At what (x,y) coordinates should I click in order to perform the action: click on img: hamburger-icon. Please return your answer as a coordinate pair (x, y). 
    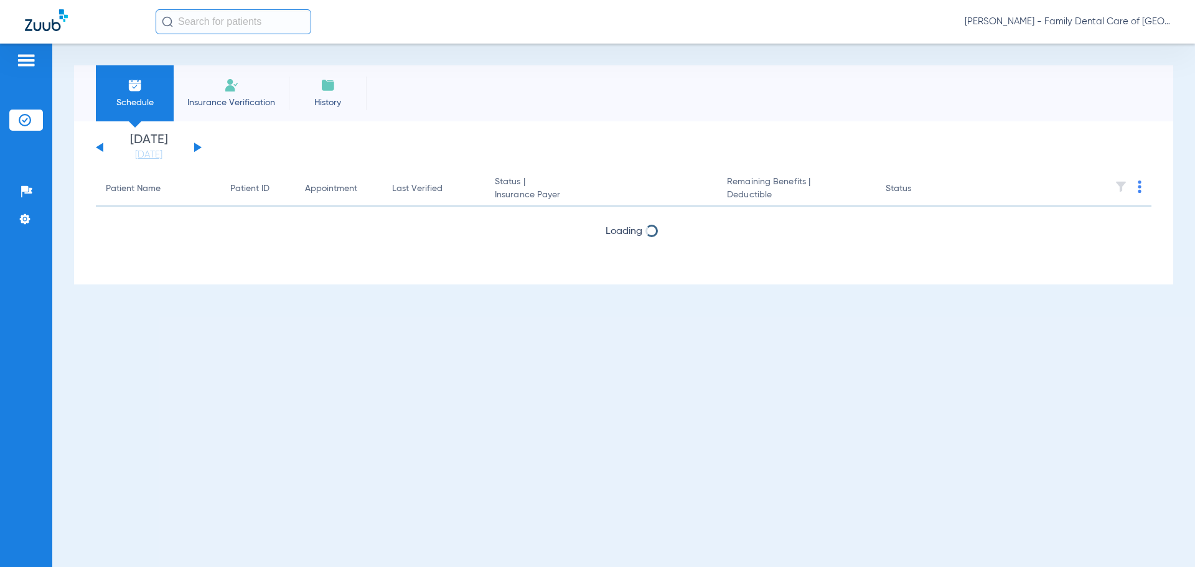
    Looking at the image, I should click on (26, 60).